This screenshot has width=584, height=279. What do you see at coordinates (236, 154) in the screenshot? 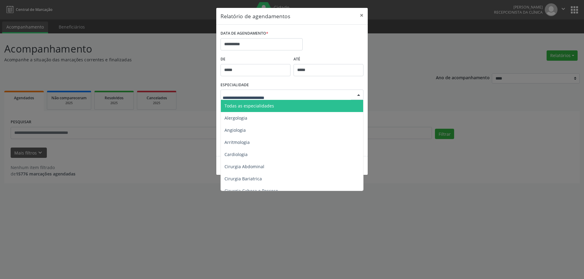
I see `span: Cardiologia` at bounding box center [236, 154].